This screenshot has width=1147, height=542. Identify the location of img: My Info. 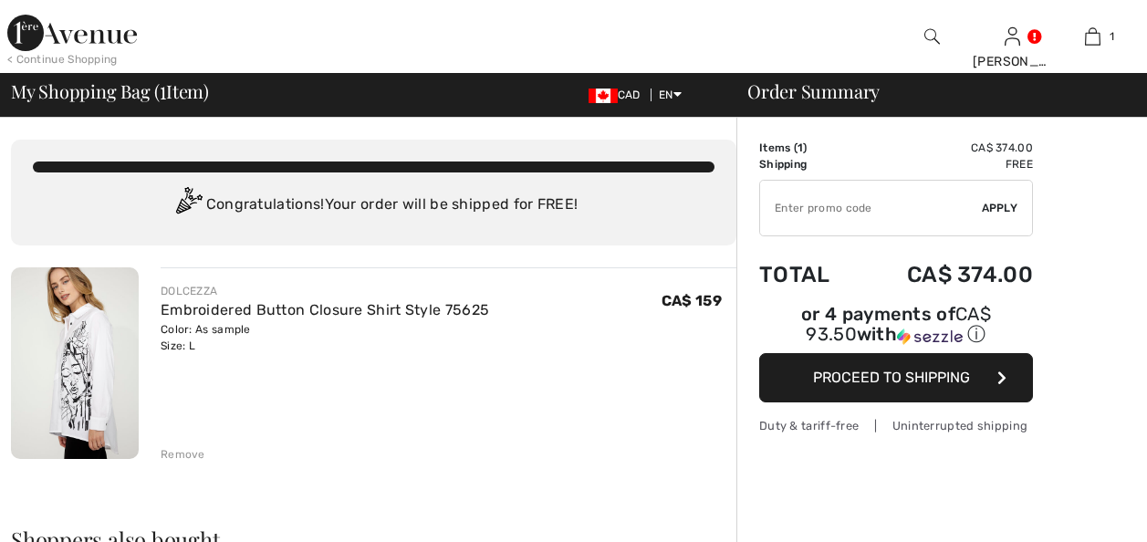
(1012, 36).